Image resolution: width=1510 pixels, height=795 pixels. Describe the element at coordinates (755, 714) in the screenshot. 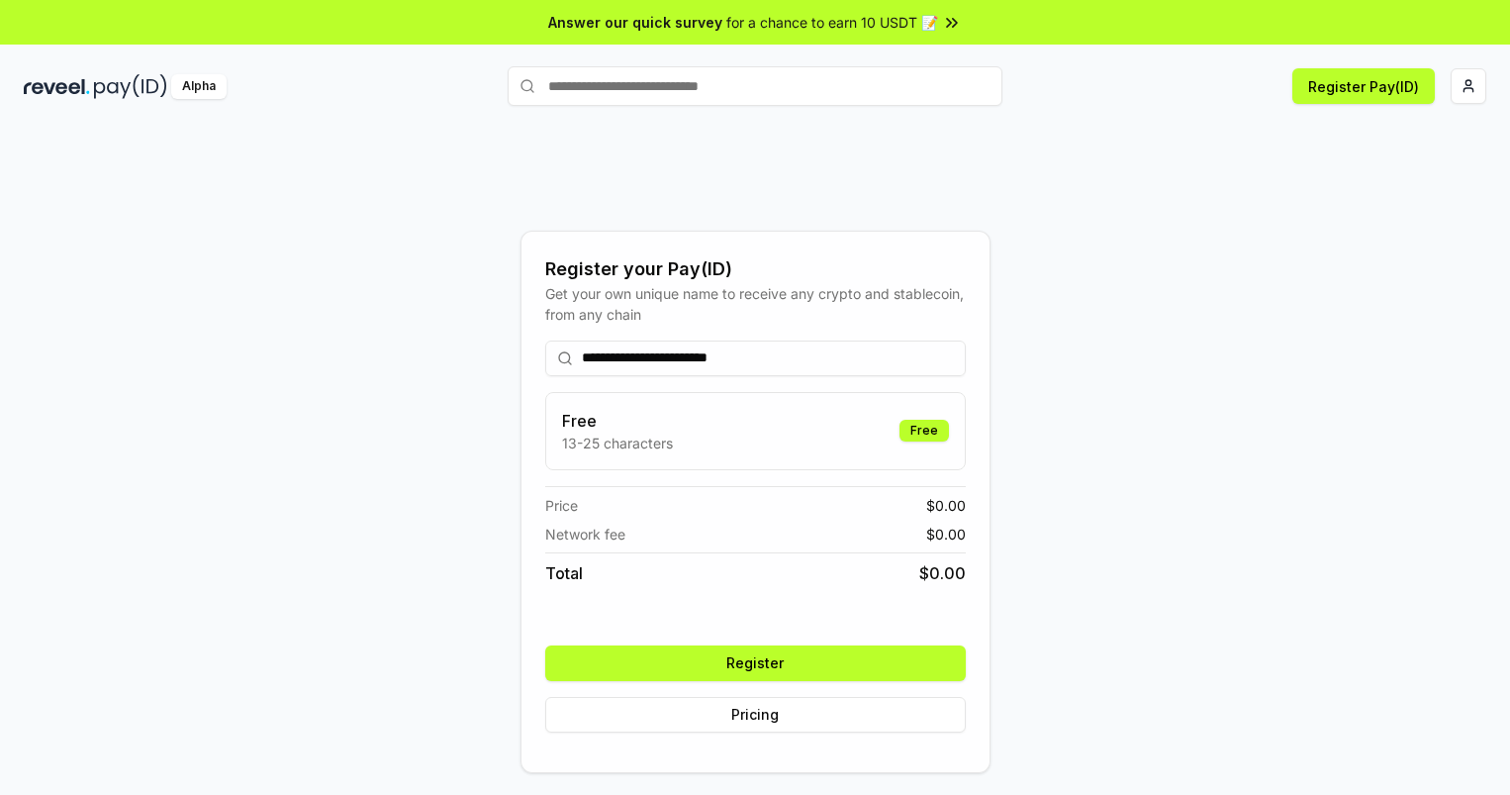

I see `button: Pricing` at that location.